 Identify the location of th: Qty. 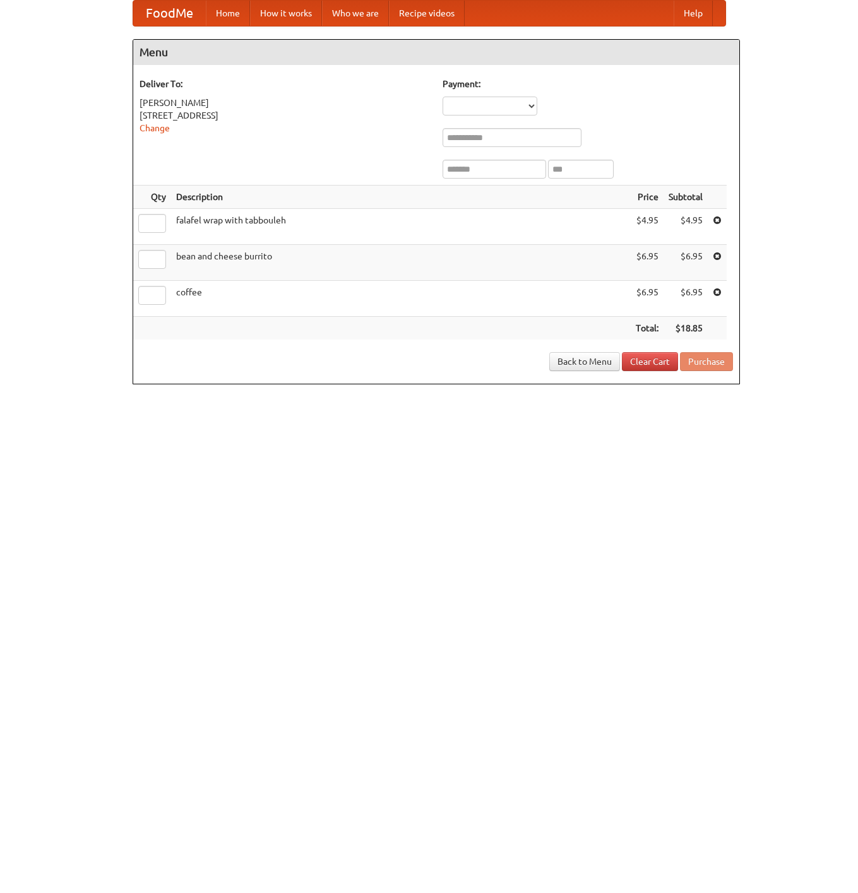
(152, 197).